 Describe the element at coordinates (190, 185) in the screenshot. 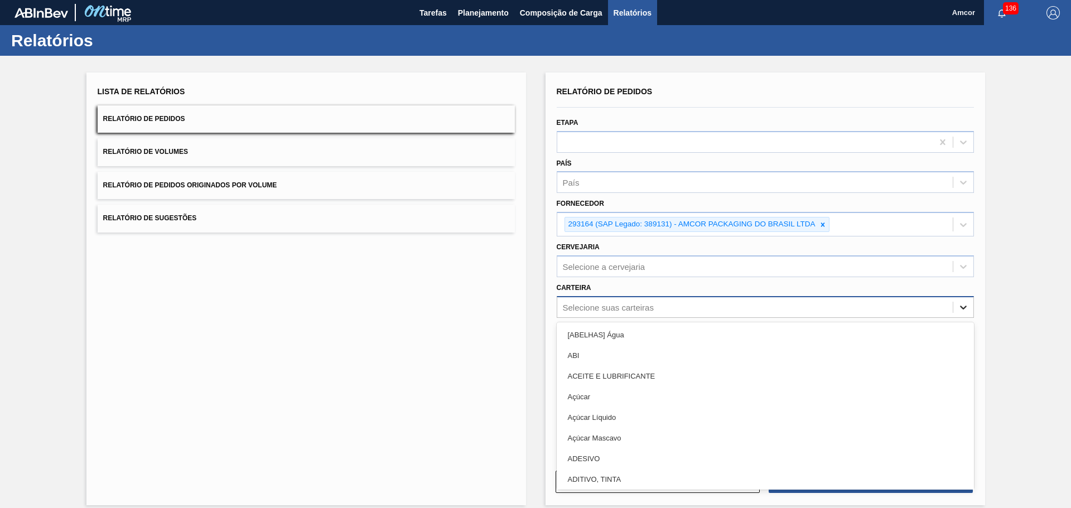

I see `font: Relatório de Pedidos Originados por Volume` at that location.